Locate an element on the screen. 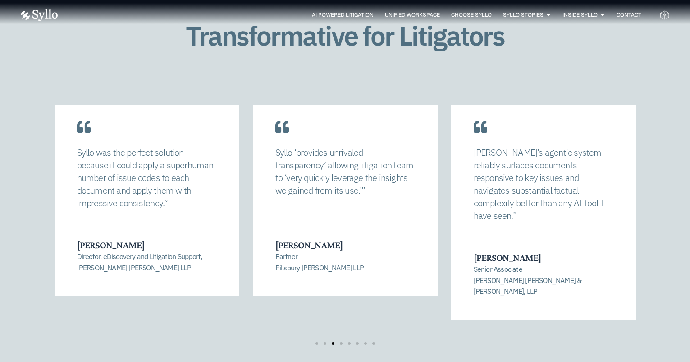  div: Menu Toggle is located at coordinates (359, 15).